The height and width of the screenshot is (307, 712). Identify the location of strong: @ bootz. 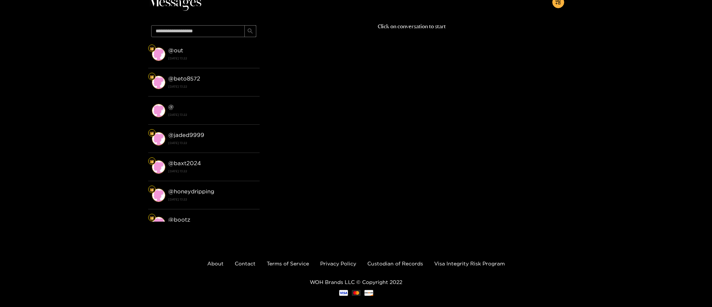
(179, 219).